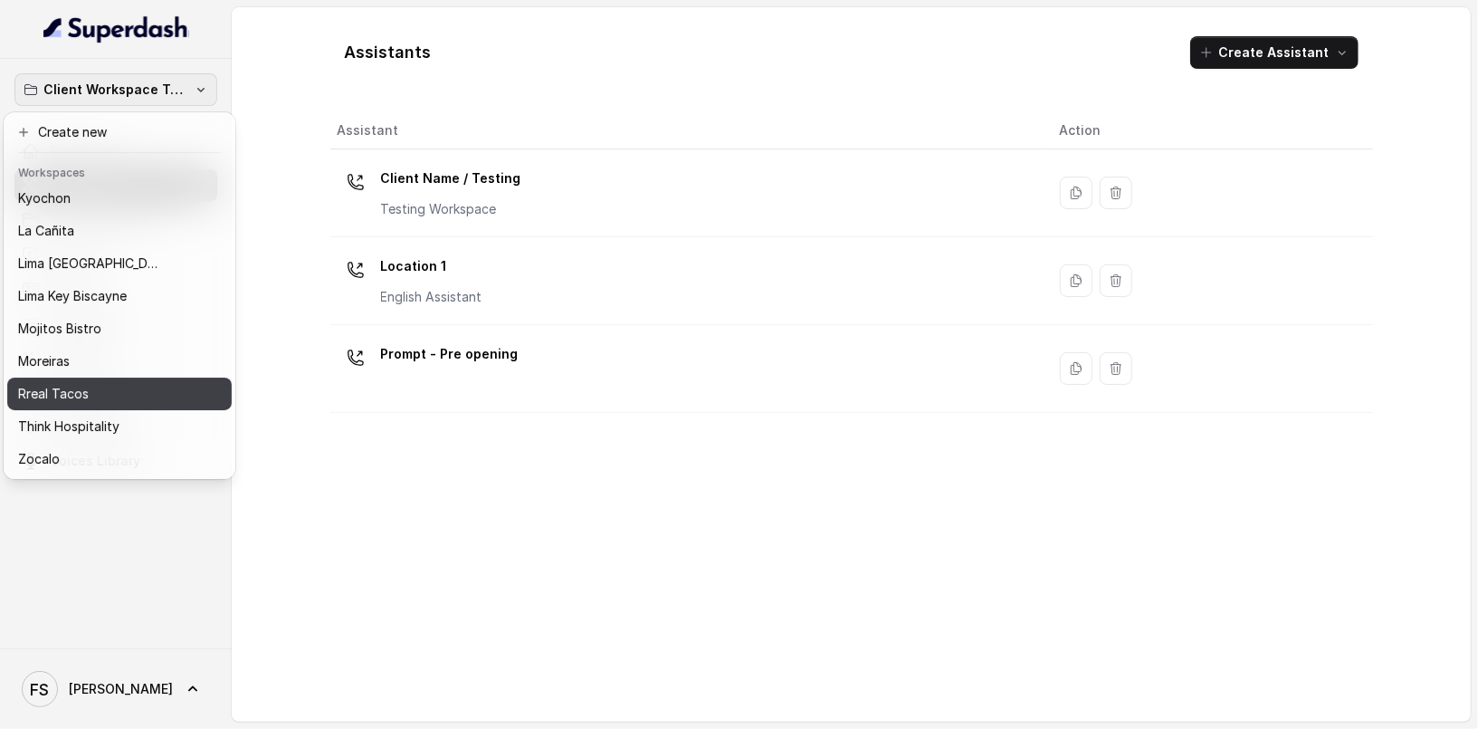 The height and width of the screenshot is (729, 1478). Describe the element at coordinates (43, 361) in the screenshot. I see `p: Moreiras` at that location.